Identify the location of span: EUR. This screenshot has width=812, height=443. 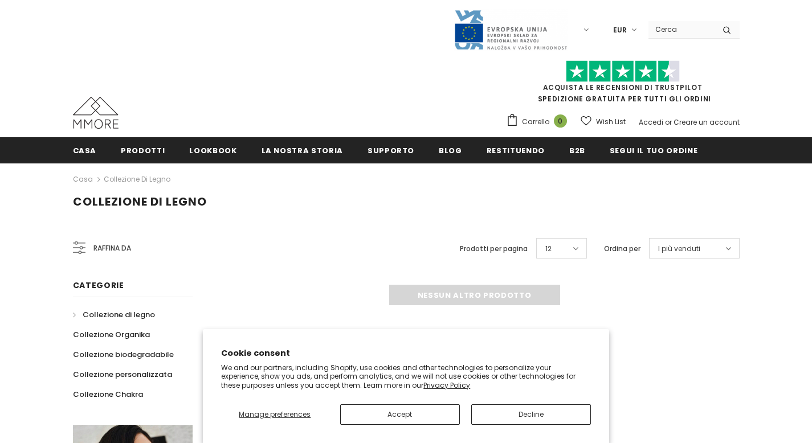
(620, 30).